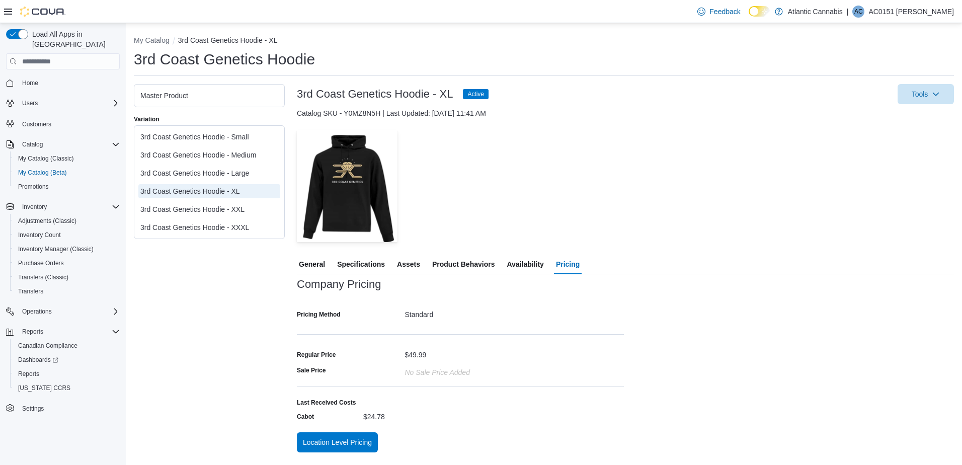 Image resolution: width=962 pixels, height=465 pixels. What do you see at coordinates (38, 360) in the screenshot?
I see `a: Dashboards` at bounding box center [38, 360].